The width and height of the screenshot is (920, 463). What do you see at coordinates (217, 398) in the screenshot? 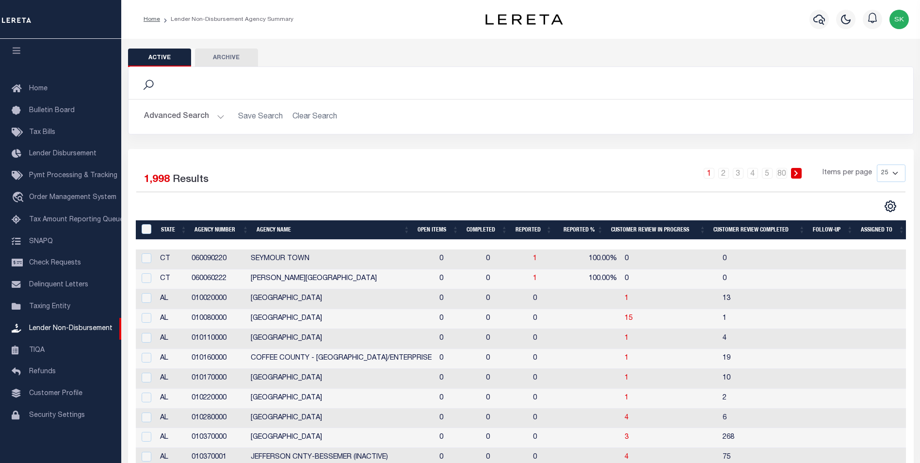
I see `td: 010220000` at bounding box center [217, 398].